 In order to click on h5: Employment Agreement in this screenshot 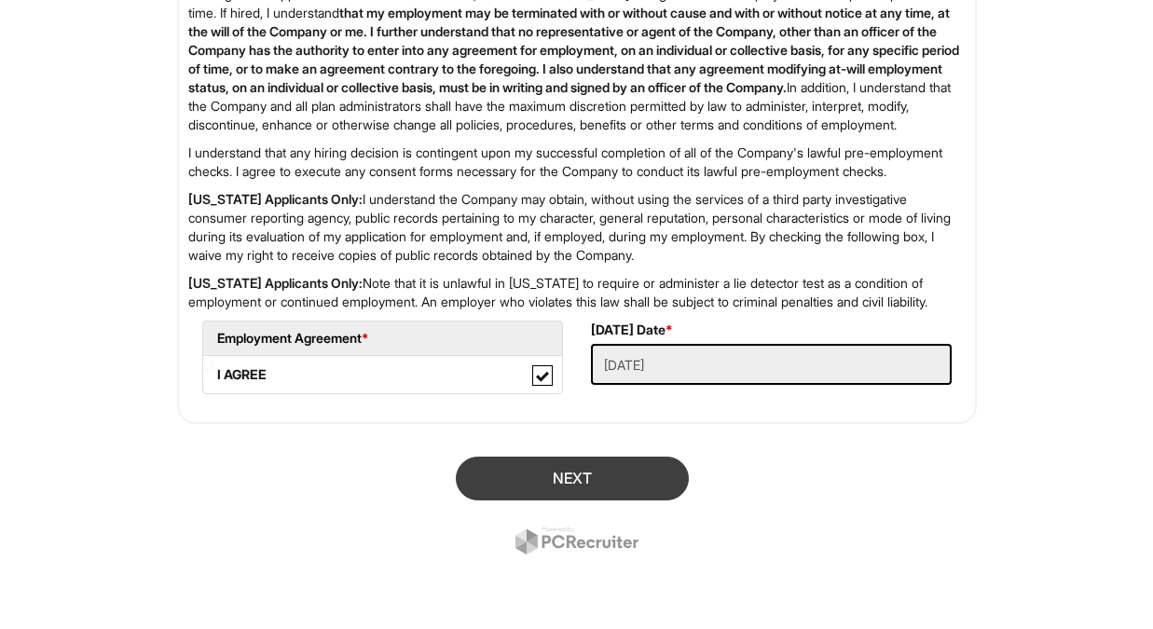, I will do `click(382, 337)`.